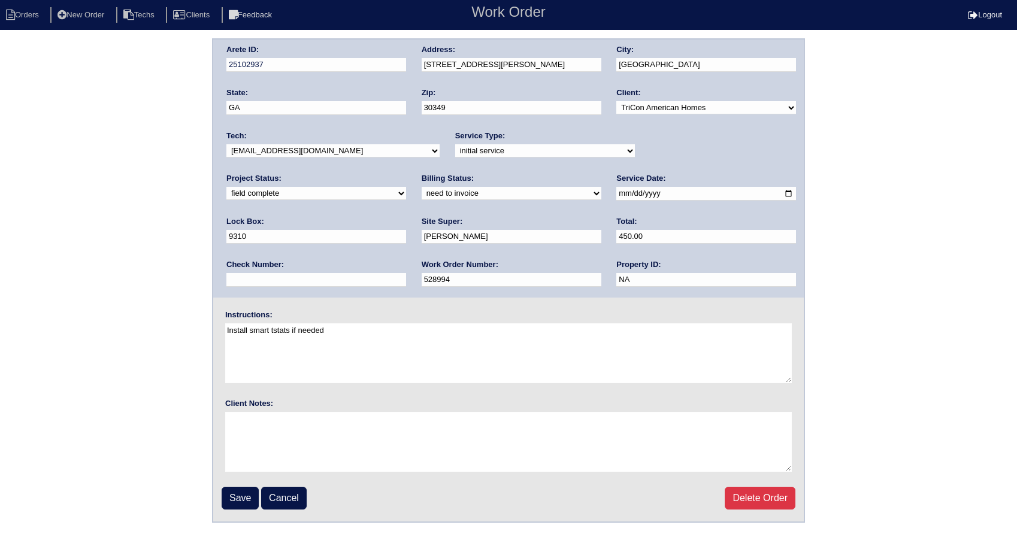 The image size is (1017, 555). I want to click on input: Save, so click(240, 498).